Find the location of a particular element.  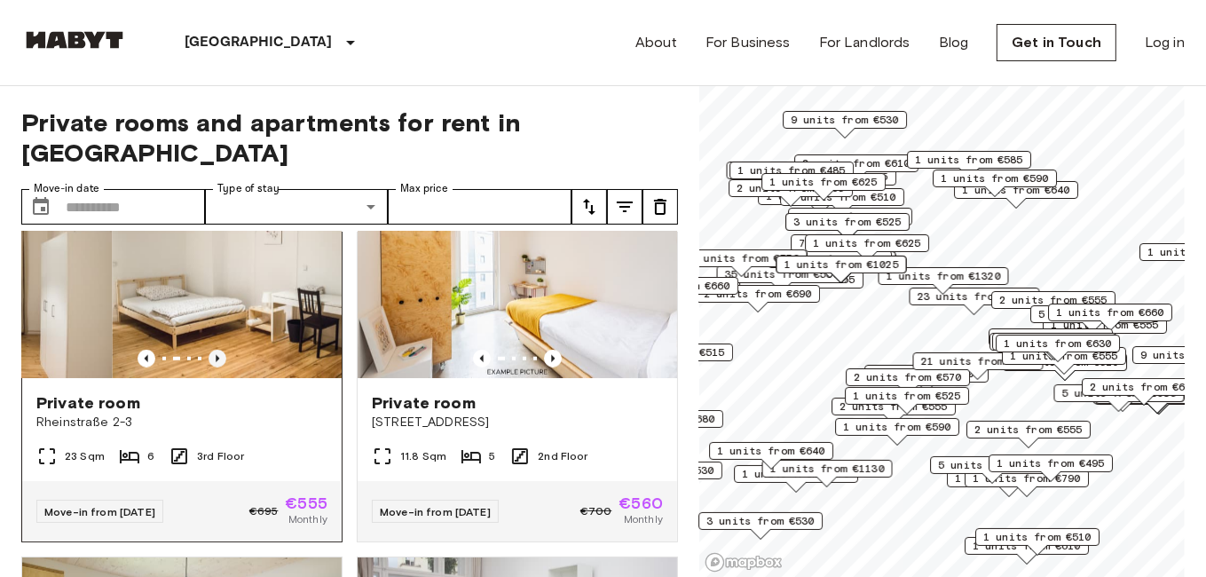

span: €560 is located at coordinates (641, 503).